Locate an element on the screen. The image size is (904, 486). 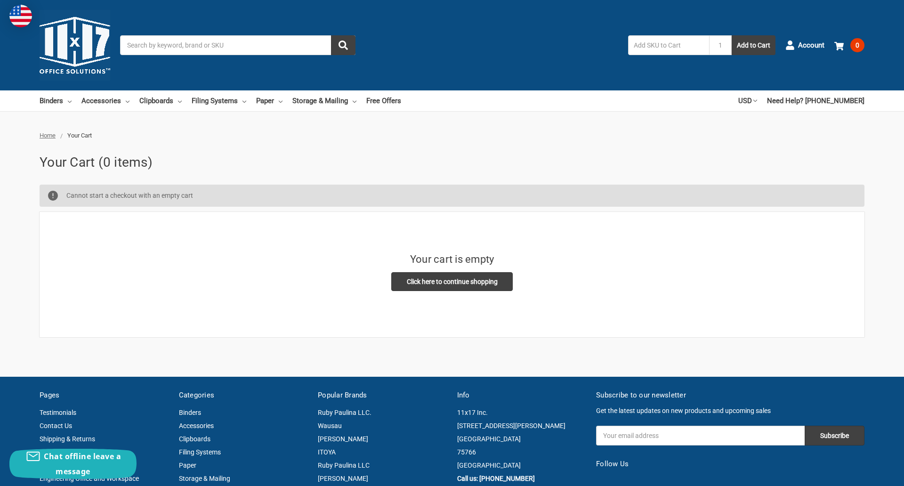
input: Add SKU to Cart is located at coordinates (669, 45).